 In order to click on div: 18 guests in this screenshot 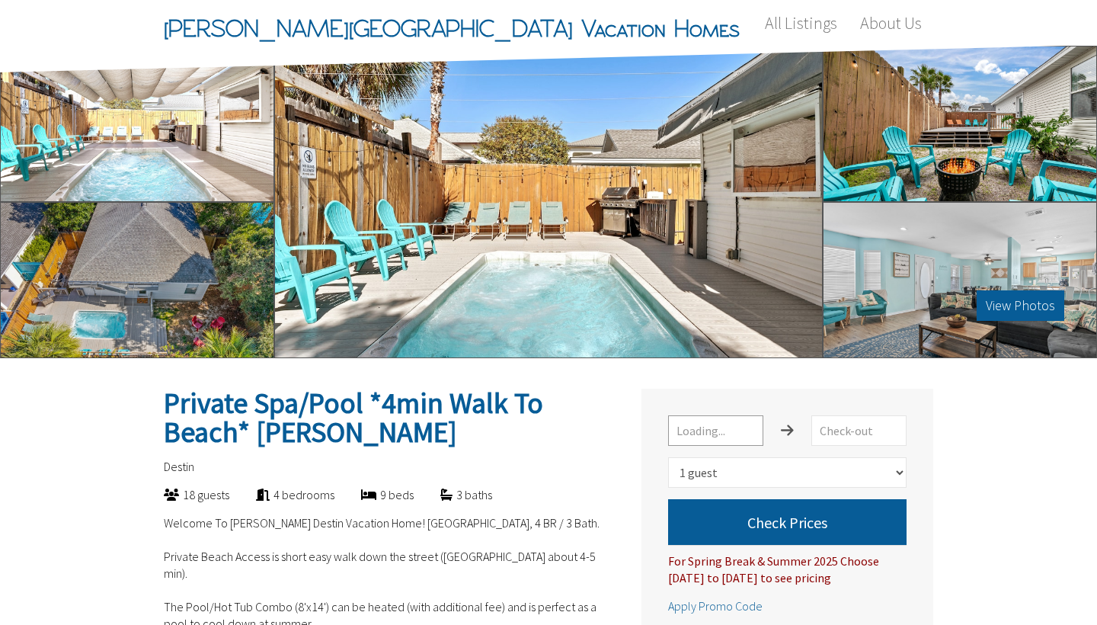, I will do `click(183, 495)`.